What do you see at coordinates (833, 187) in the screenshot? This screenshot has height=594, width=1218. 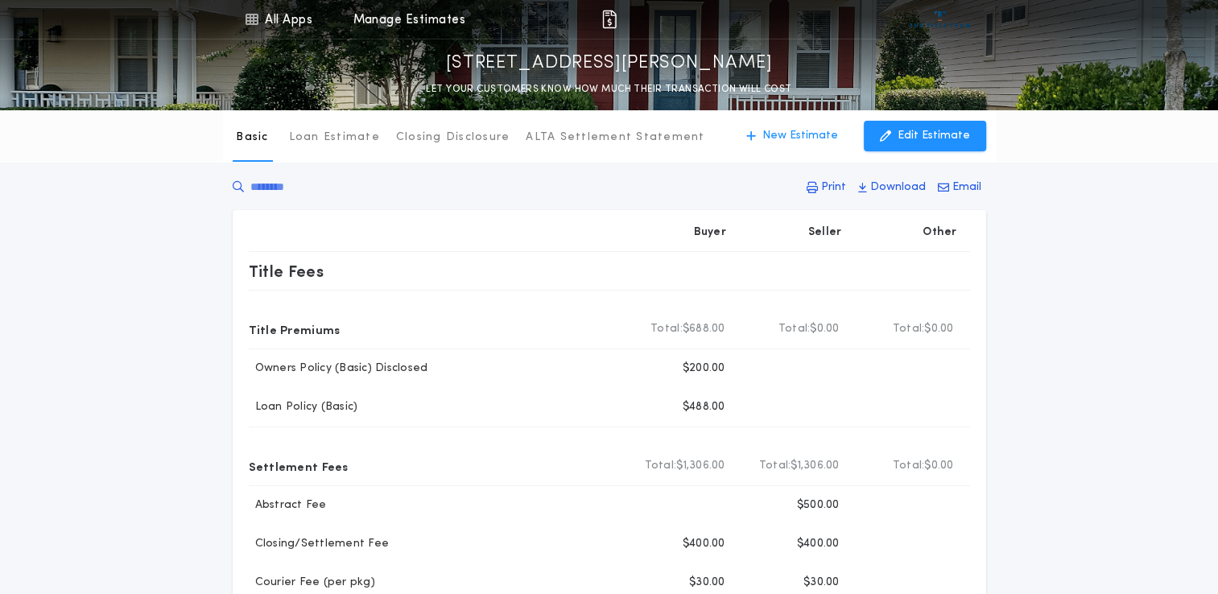 I see `p: Print` at bounding box center [833, 187].